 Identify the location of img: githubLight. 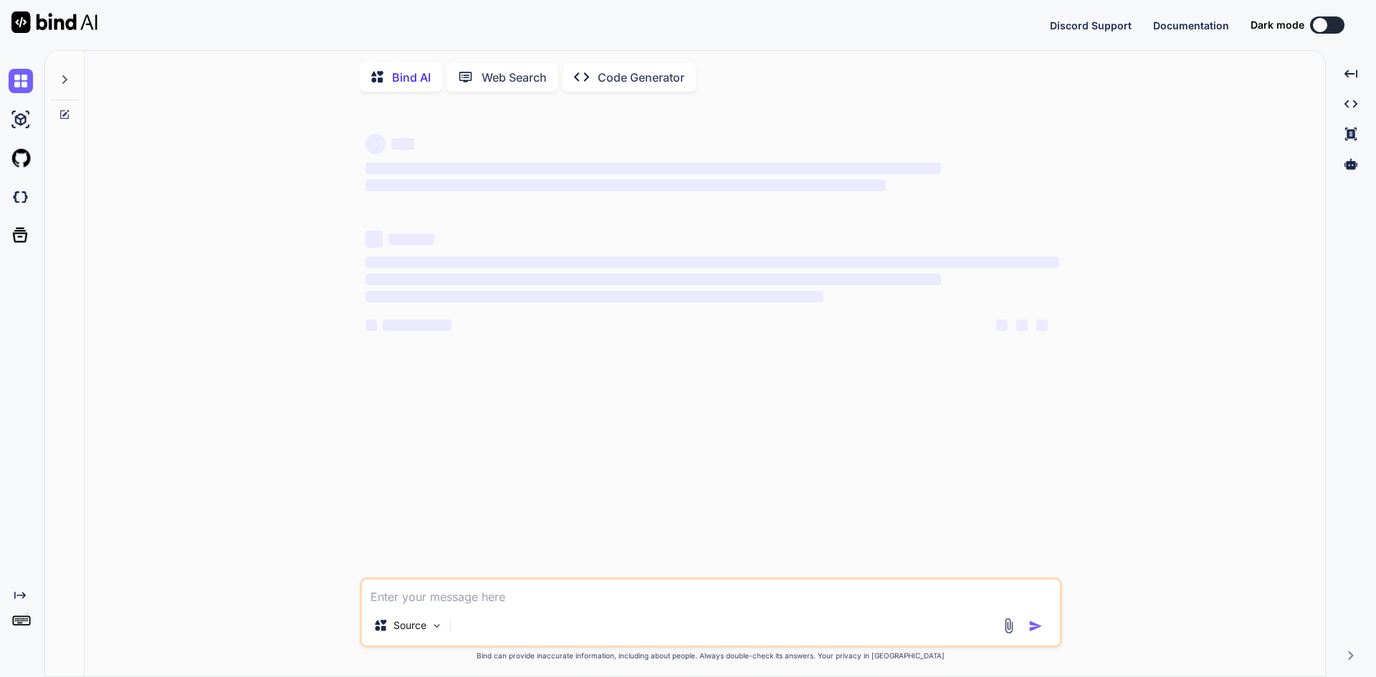
(21, 158).